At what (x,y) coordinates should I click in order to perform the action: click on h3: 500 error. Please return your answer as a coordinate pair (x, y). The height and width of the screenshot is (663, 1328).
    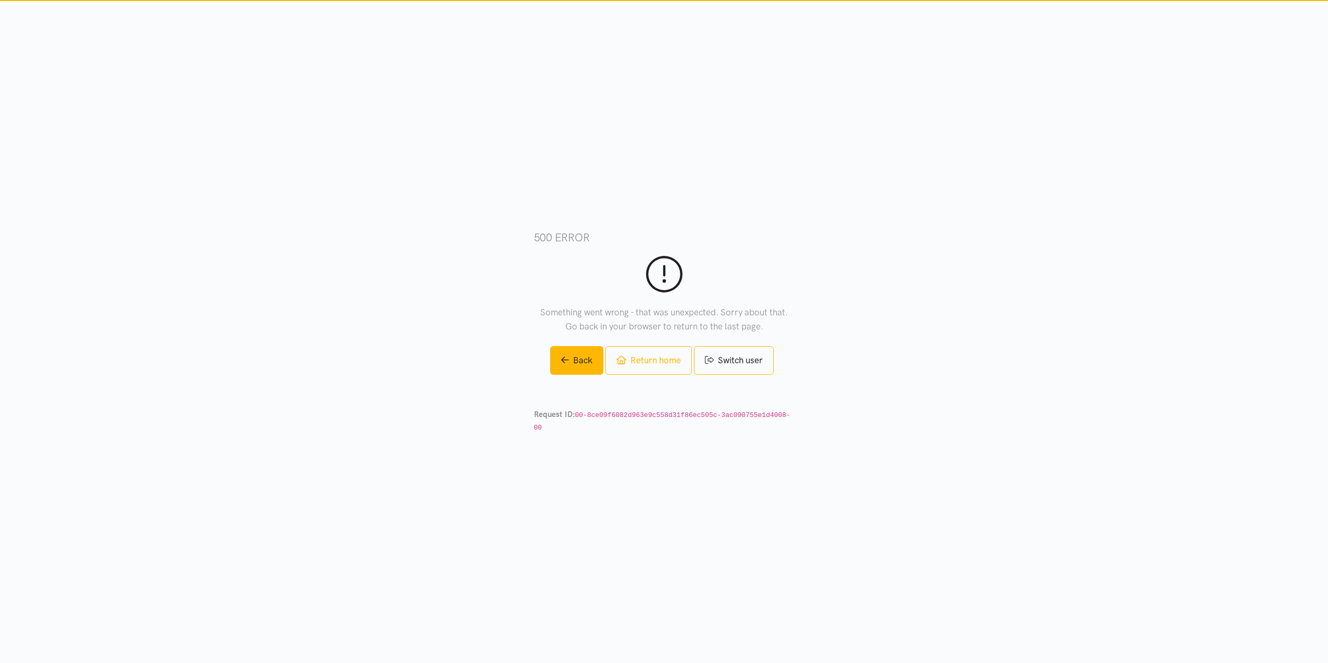
    Looking at the image, I should click on (664, 237).